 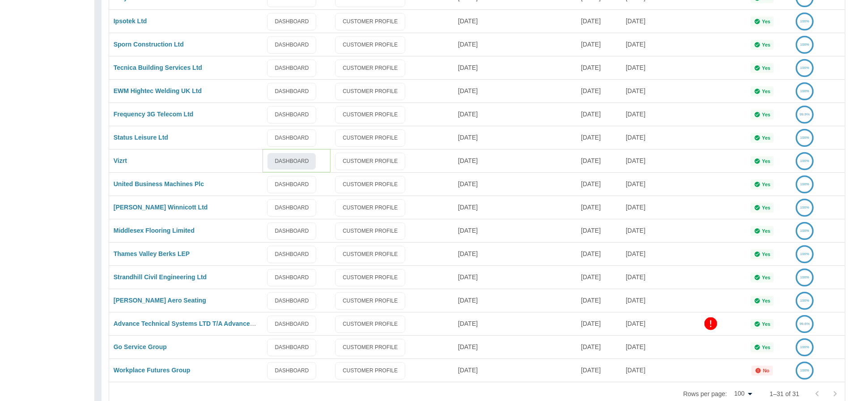 What do you see at coordinates (515, 230) in the screenshot?
I see `div: 12 Sep 2025` at bounding box center [515, 230].